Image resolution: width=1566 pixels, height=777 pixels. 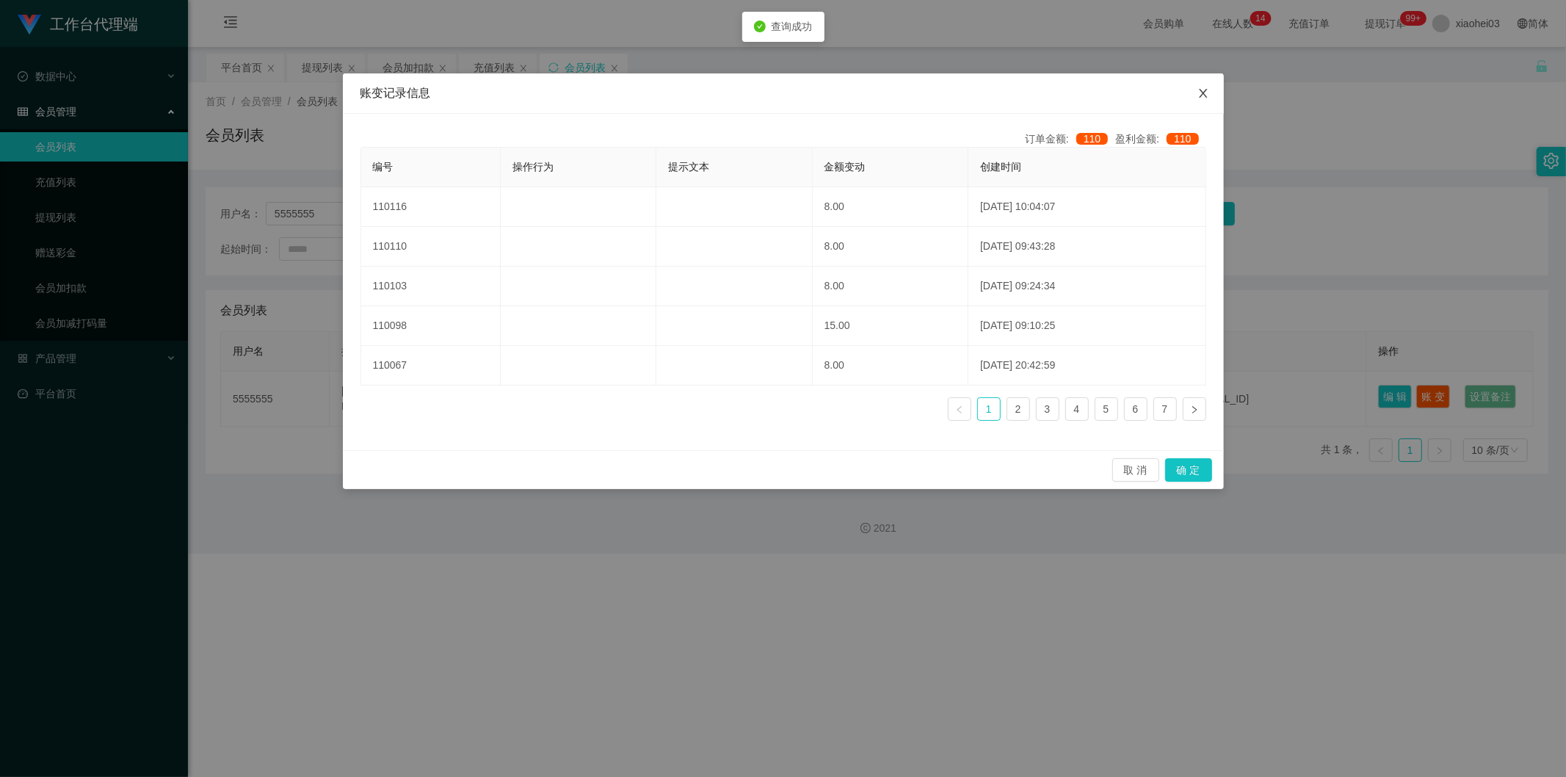 I want to click on button: 取 消, so click(x=1136, y=470).